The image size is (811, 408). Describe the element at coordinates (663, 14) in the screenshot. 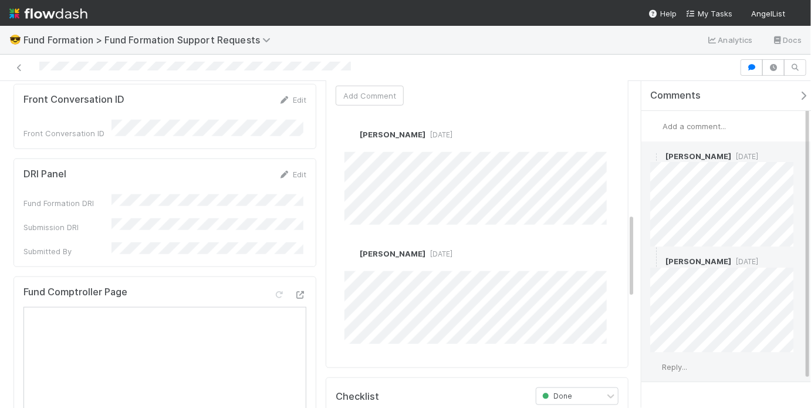

I see `div: Help` at that location.